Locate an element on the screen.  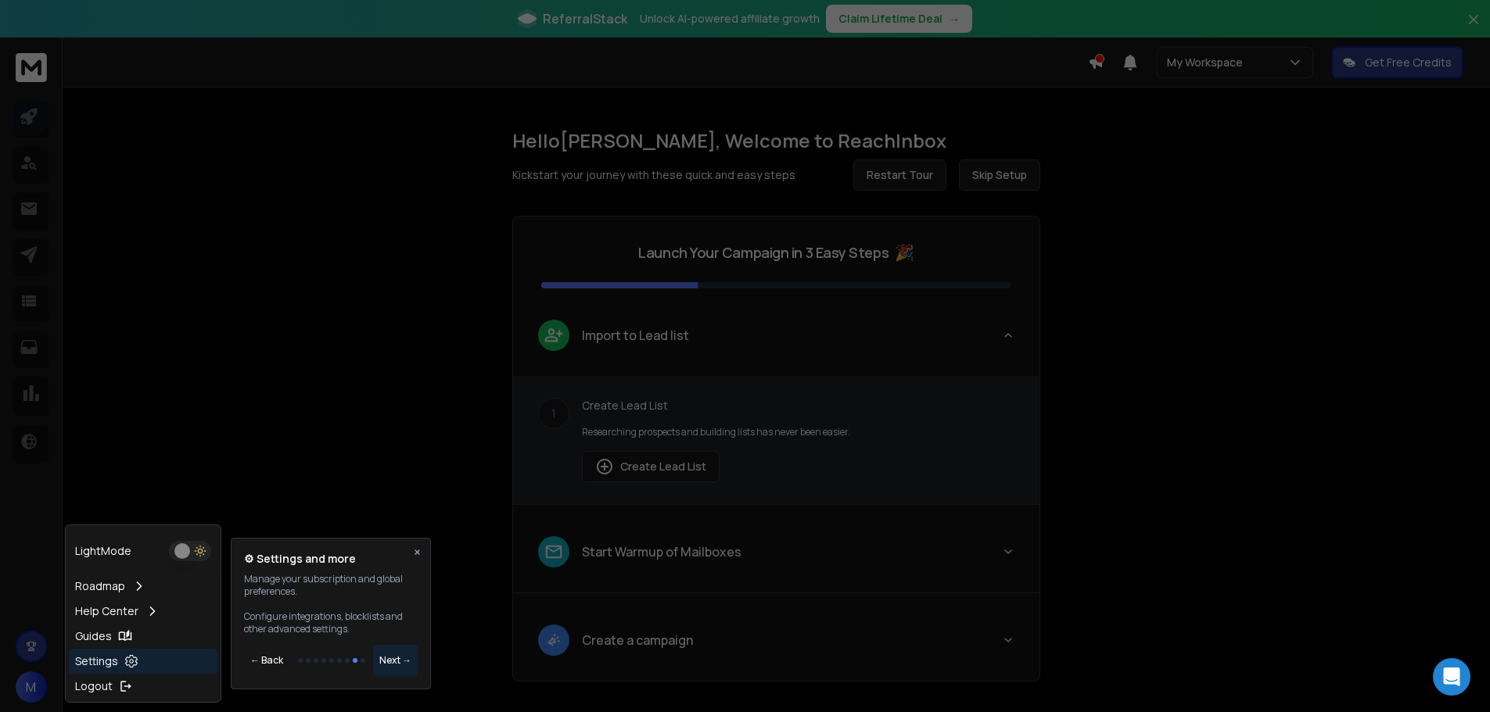
p: Start Warmup of Mailboxes is located at coordinates (662, 552).